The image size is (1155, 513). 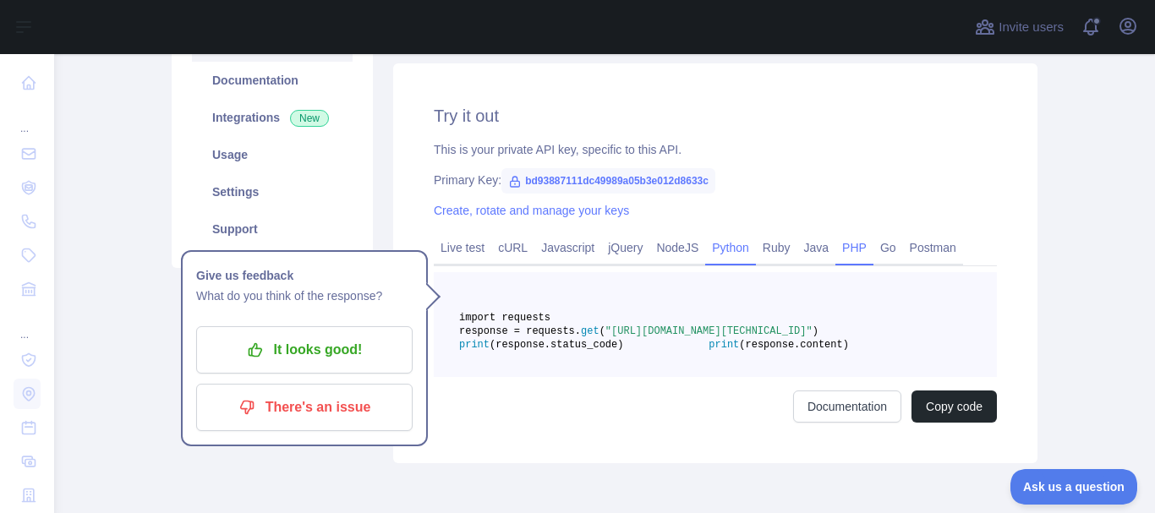 I want to click on a: Usage, so click(x=272, y=155).